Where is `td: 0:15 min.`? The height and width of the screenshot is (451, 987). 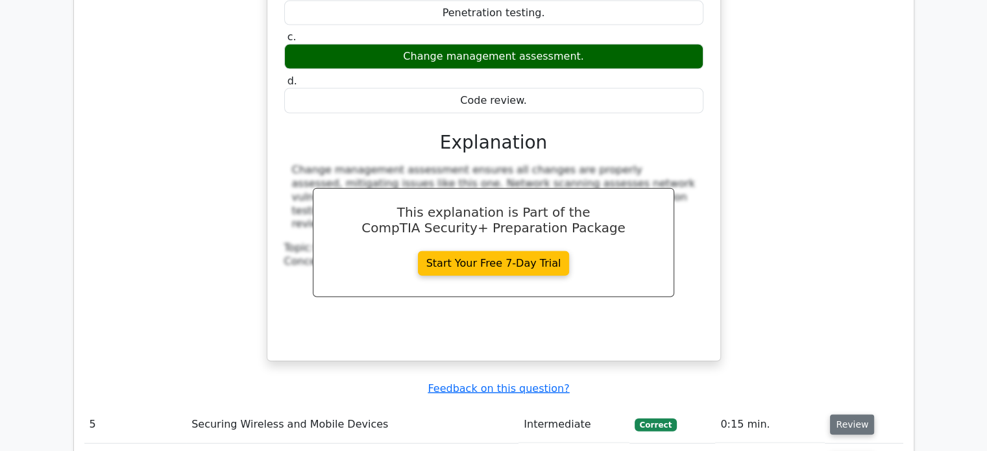 td: 0:15 min. is located at coordinates (770, 424).